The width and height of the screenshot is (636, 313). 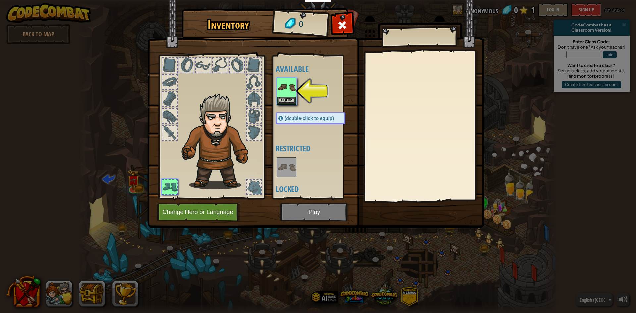 What do you see at coordinates (317, 148) in the screenshot?
I see `h4: Restricted` at bounding box center [317, 148].